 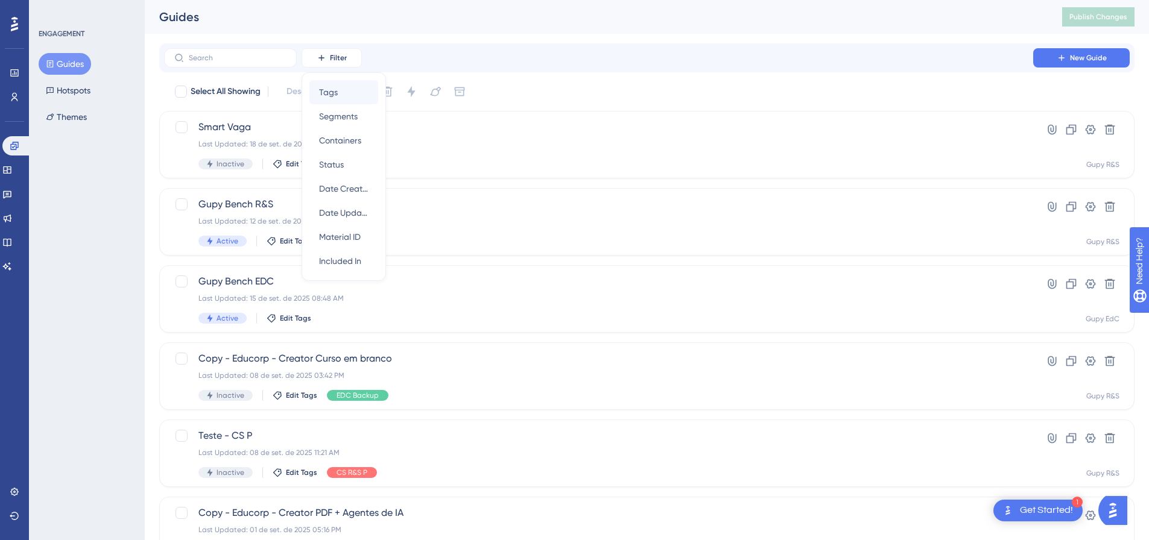 I want to click on button: Date Created, so click(x=344, y=189).